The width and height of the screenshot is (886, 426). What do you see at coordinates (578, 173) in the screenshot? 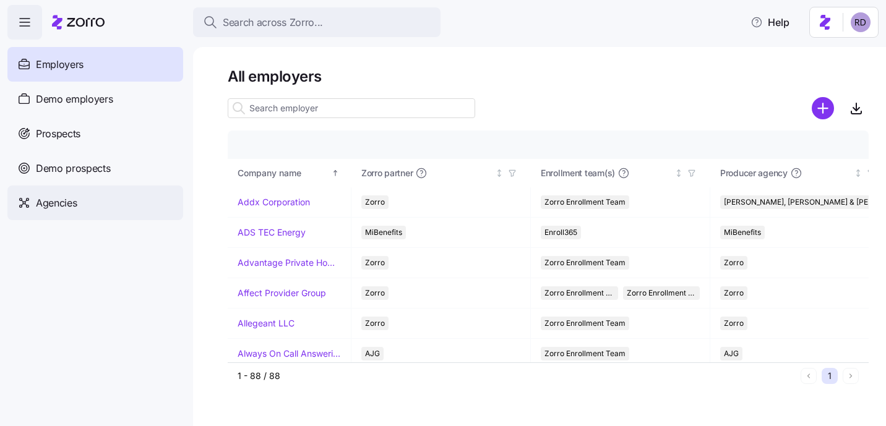
I see `span: Enrollment team(s)` at bounding box center [578, 173].